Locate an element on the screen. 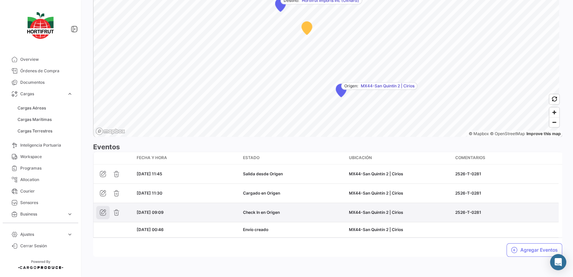 The height and width of the screenshot is (277, 573). img: logo-hortifrut.svg is located at coordinates (41, 25).